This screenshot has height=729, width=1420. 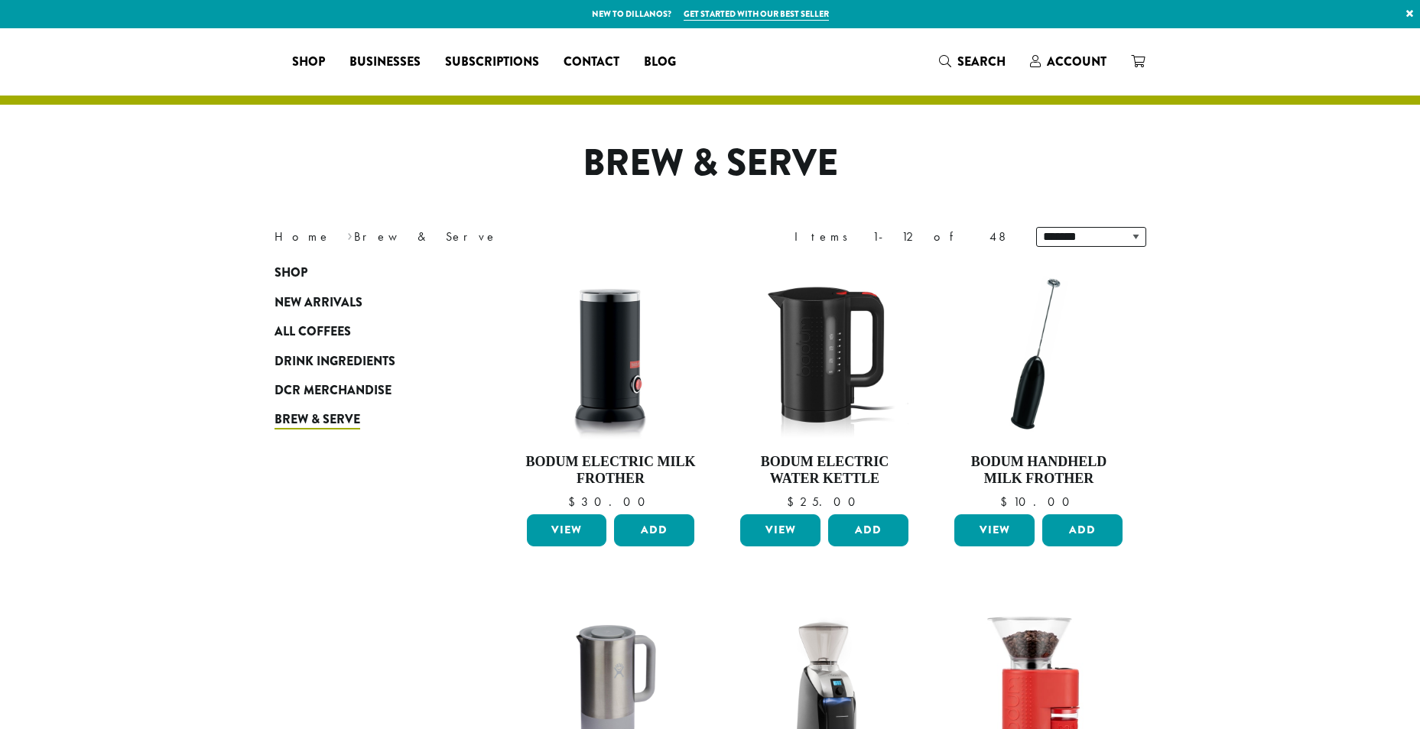 I want to click on span: Account, so click(x=1077, y=61).